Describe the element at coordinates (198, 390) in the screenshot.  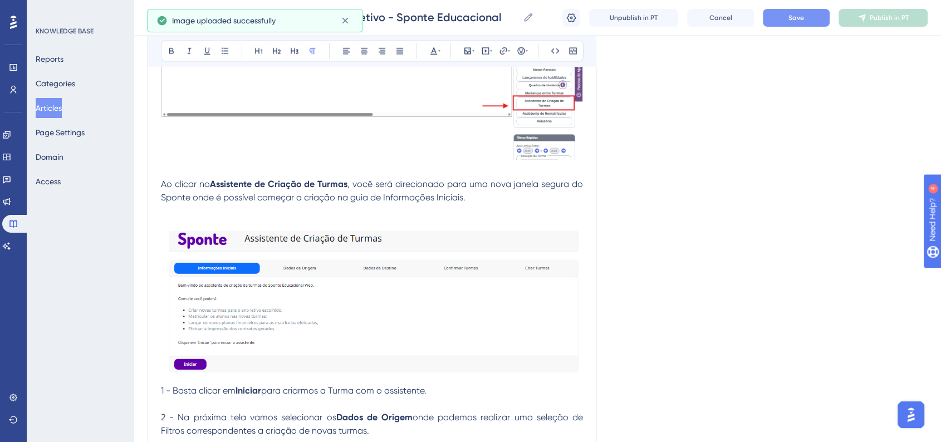
I see `span: 1 - Basta clicar em` at that location.